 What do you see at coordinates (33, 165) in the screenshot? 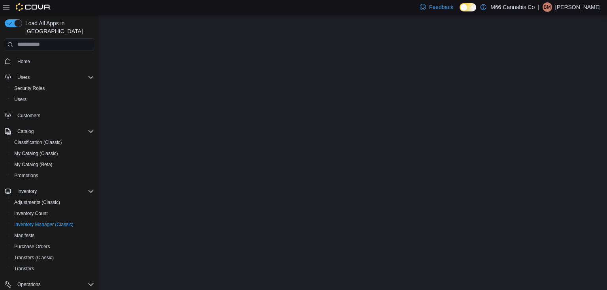
I see `a: My Catalog (Beta)` at bounding box center [33, 165].